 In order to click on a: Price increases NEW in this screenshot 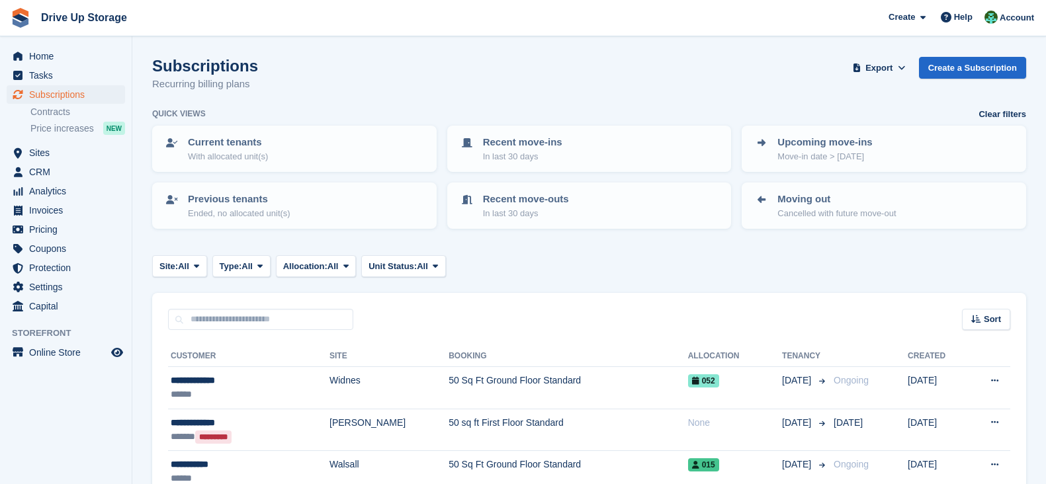, I will do `click(77, 128)`.